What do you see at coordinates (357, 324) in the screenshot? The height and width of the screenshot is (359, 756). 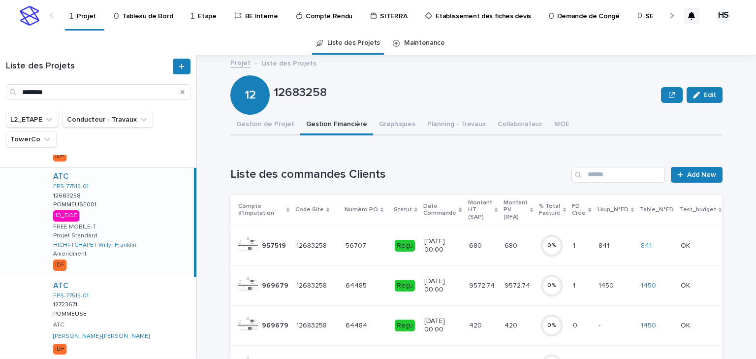 I see `p: 64484` at bounding box center [357, 324].